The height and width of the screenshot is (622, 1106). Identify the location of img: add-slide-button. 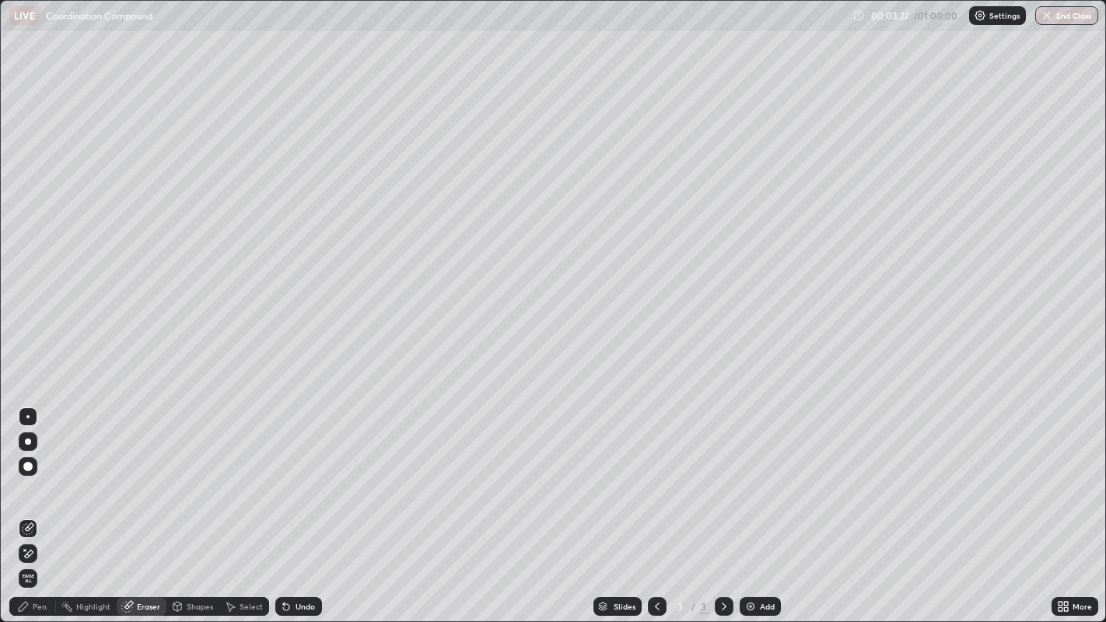
(751, 607).